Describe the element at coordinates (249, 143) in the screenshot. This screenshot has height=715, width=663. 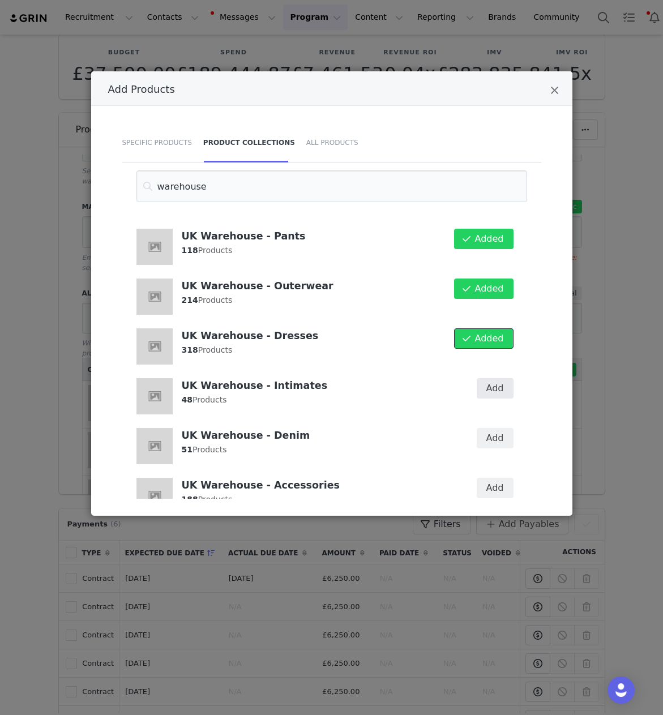
I see `div: Product Collections` at that location.